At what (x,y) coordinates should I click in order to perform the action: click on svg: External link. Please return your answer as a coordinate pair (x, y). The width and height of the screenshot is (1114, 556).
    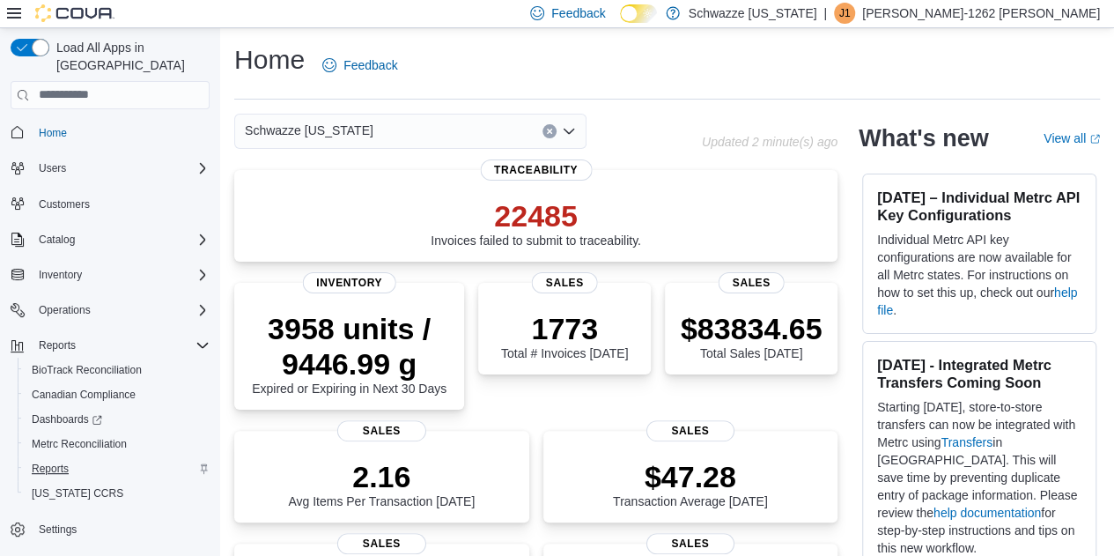
    Looking at the image, I should click on (1095, 139).